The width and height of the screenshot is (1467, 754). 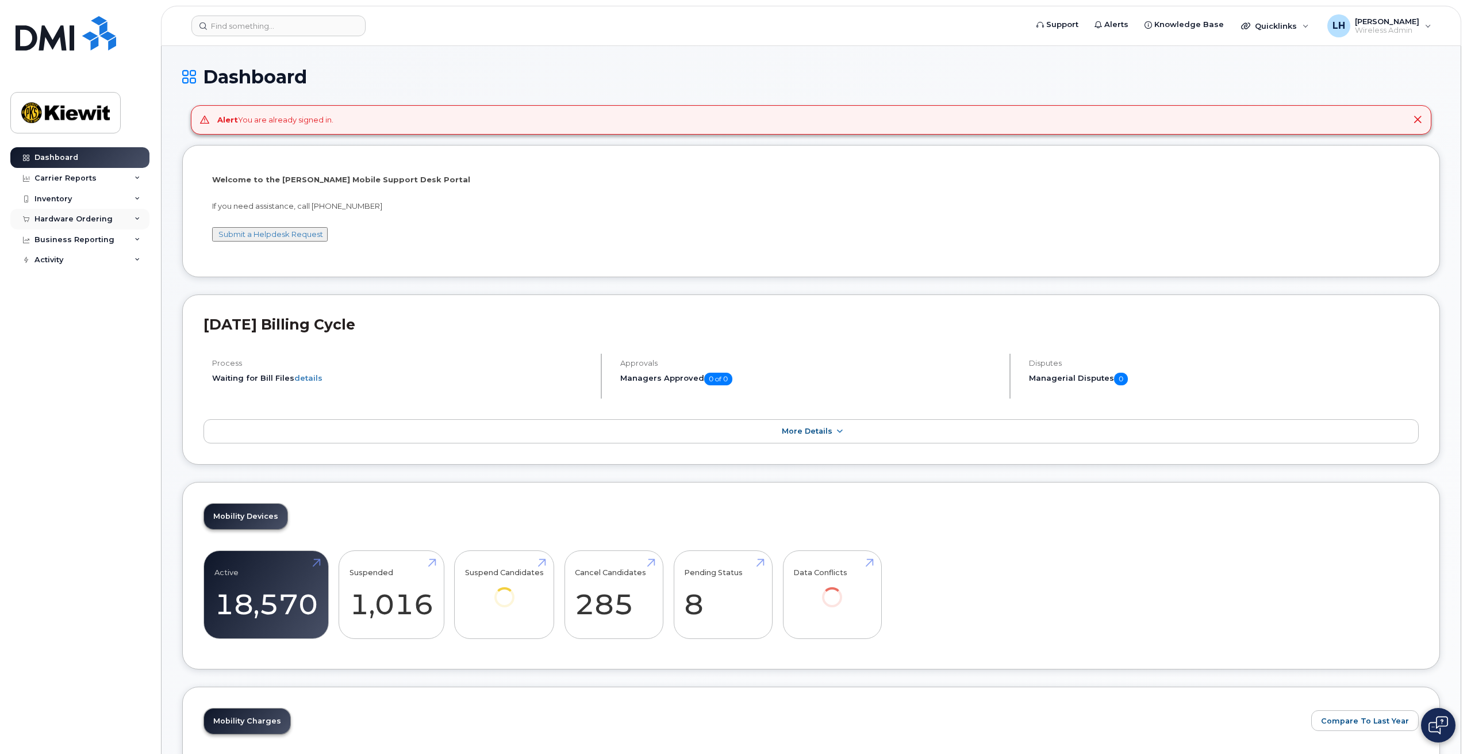 What do you see at coordinates (1438, 725) in the screenshot?
I see `img: Open chat` at bounding box center [1438, 725].